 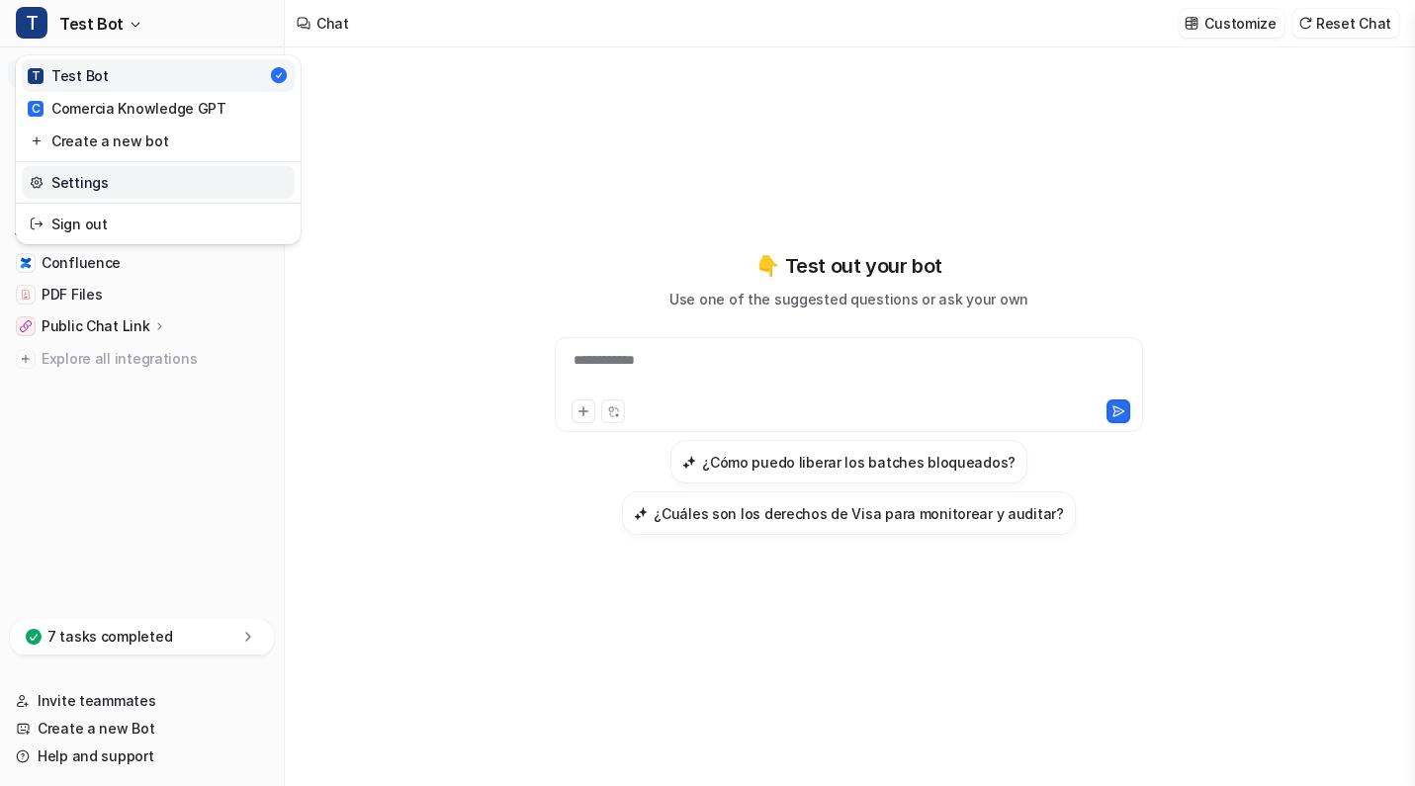 What do you see at coordinates (158, 182) in the screenshot?
I see `a: Settings` at bounding box center [158, 182].